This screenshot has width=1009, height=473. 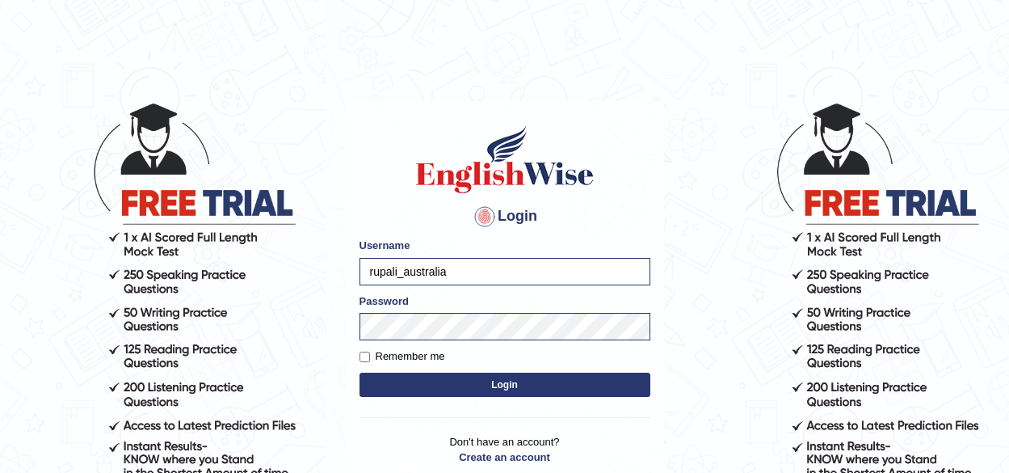 What do you see at coordinates (384, 301) in the screenshot?
I see `label: Password` at bounding box center [384, 301].